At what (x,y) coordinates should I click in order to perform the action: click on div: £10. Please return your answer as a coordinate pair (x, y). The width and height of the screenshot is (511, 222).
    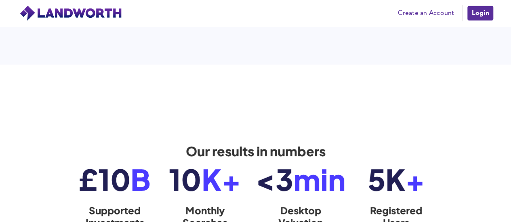
    Looking at the image, I should click on (115, 180).